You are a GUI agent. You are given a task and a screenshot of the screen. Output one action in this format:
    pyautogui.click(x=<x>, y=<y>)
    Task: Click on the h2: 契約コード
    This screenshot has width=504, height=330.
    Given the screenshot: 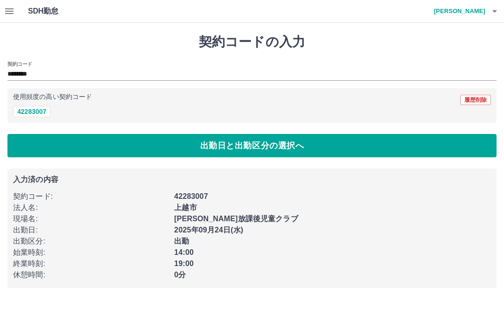 What is the action you would take?
    pyautogui.click(x=20, y=64)
    